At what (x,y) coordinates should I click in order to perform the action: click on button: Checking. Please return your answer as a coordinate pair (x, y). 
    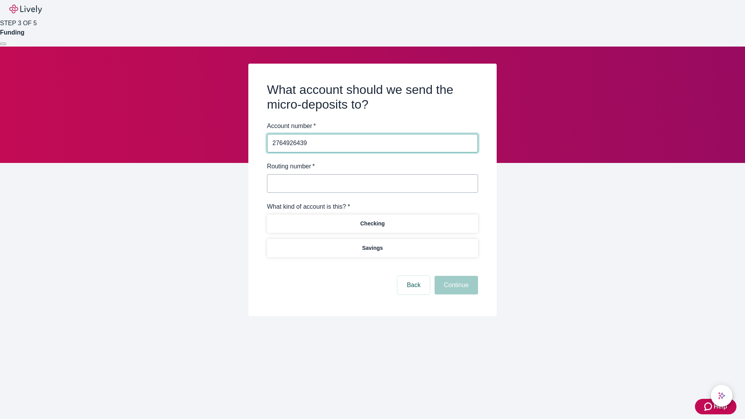
    Looking at the image, I should click on (373, 224).